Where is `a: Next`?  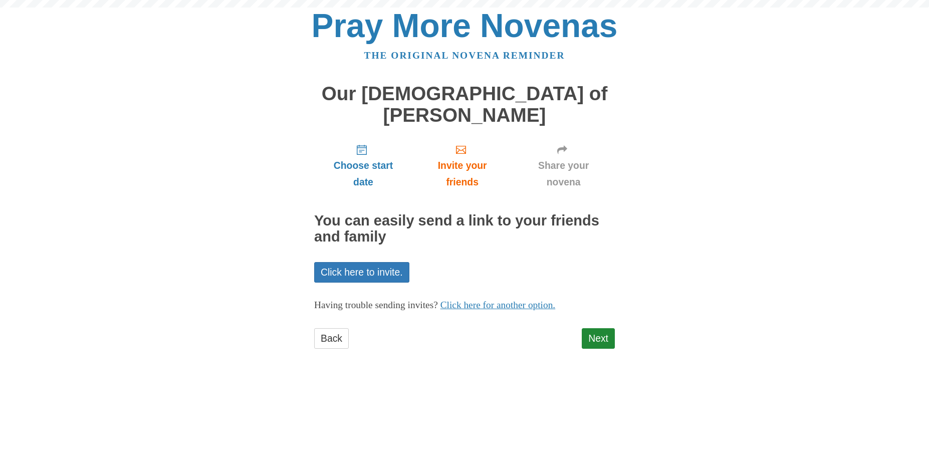 a: Next is located at coordinates (598, 338).